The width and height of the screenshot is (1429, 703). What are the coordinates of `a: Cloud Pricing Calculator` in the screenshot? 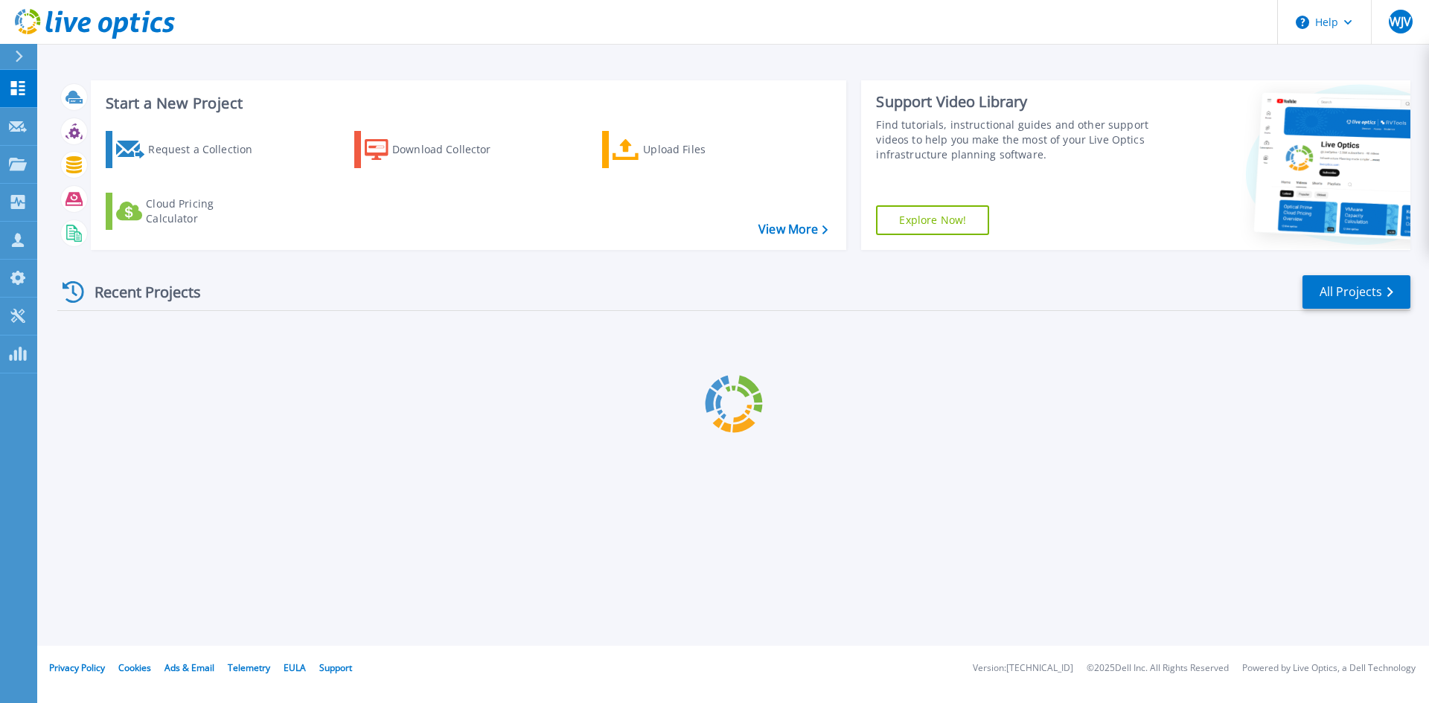 It's located at (188, 211).